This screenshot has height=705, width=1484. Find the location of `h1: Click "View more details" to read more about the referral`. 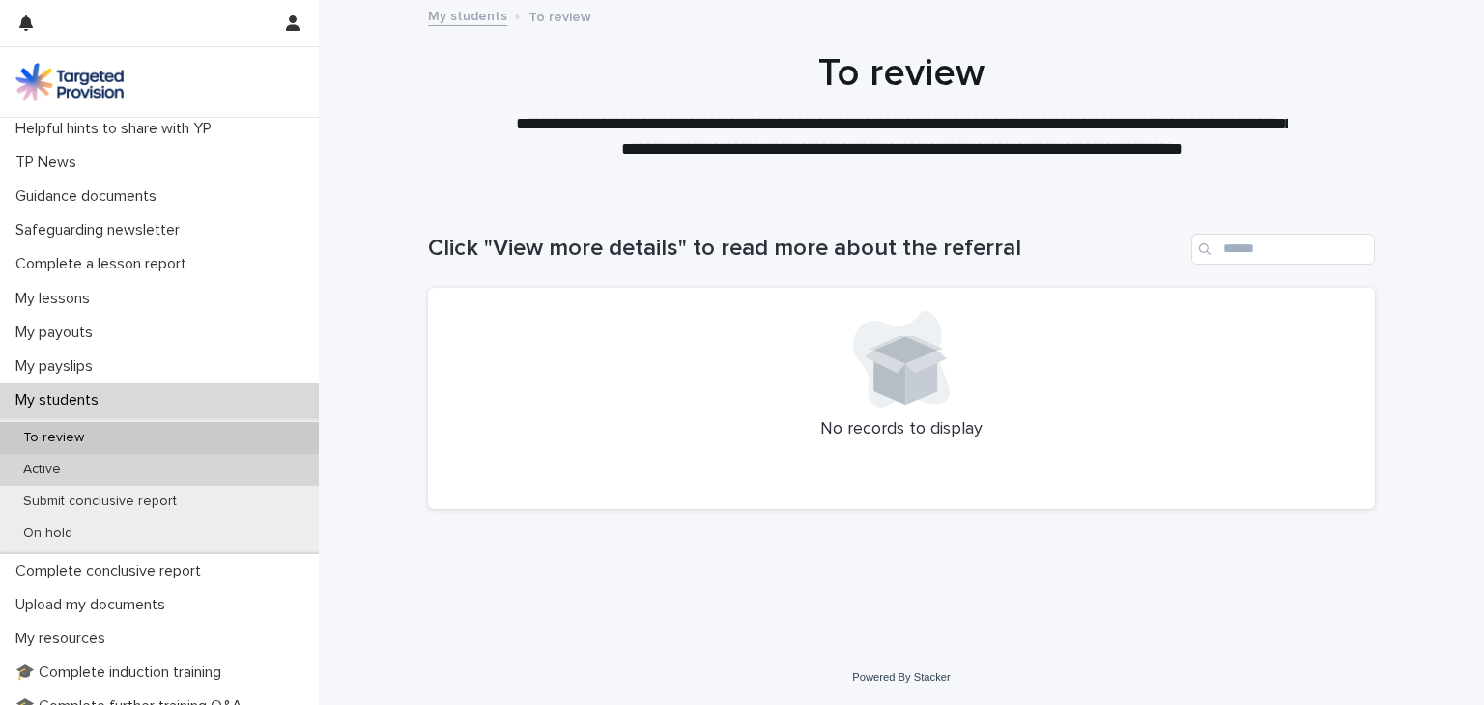

h1: Click "View more details" to read more about the referral is located at coordinates (806, 248).